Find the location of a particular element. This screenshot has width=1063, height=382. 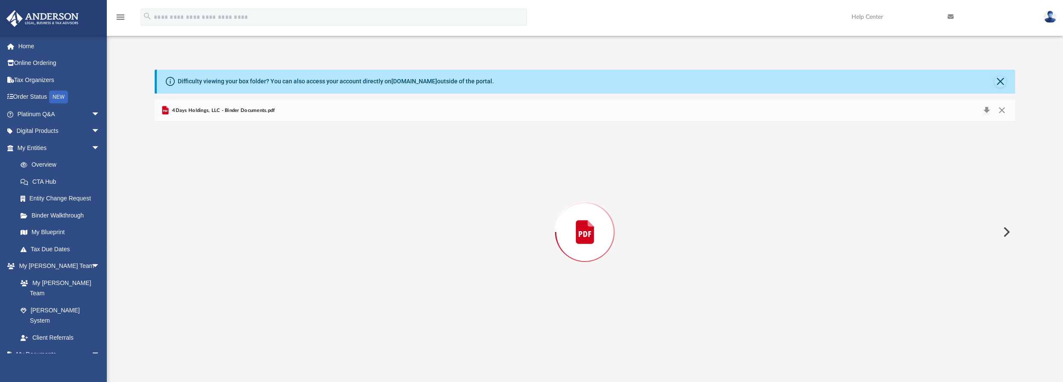

div: NEW is located at coordinates (59, 97).